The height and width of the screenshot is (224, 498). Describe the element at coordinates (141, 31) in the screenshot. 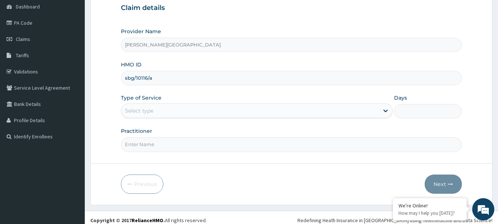

I see `label: Provider Name` at that location.